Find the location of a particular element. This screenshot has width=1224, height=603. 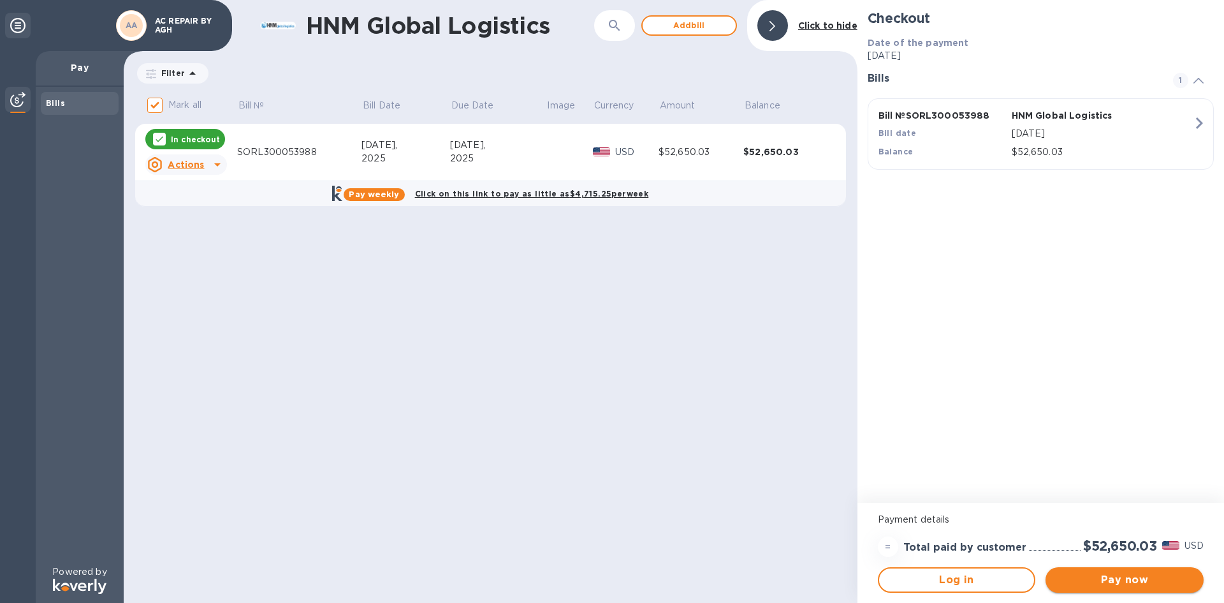

p: Bill Date is located at coordinates (381, 105).